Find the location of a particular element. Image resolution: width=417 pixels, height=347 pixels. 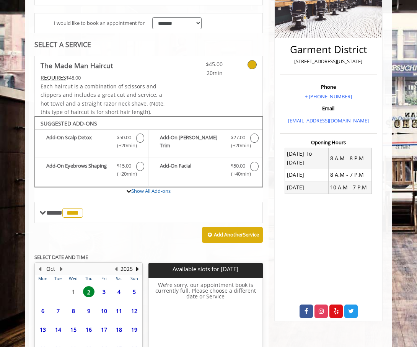

span: $27.00 is located at coordinates (238, 137).